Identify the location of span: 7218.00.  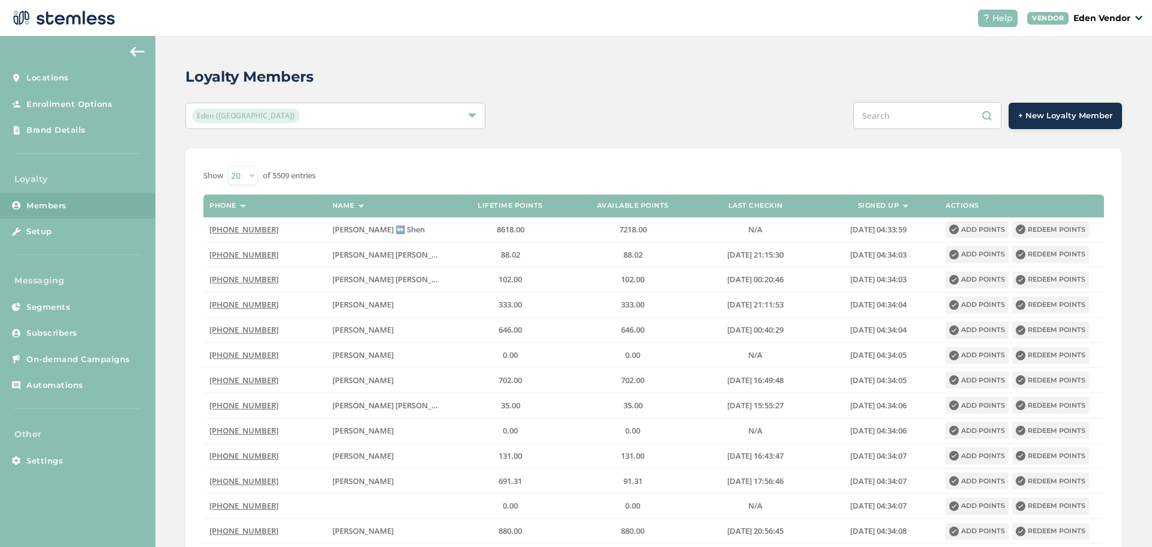
(633, 229).